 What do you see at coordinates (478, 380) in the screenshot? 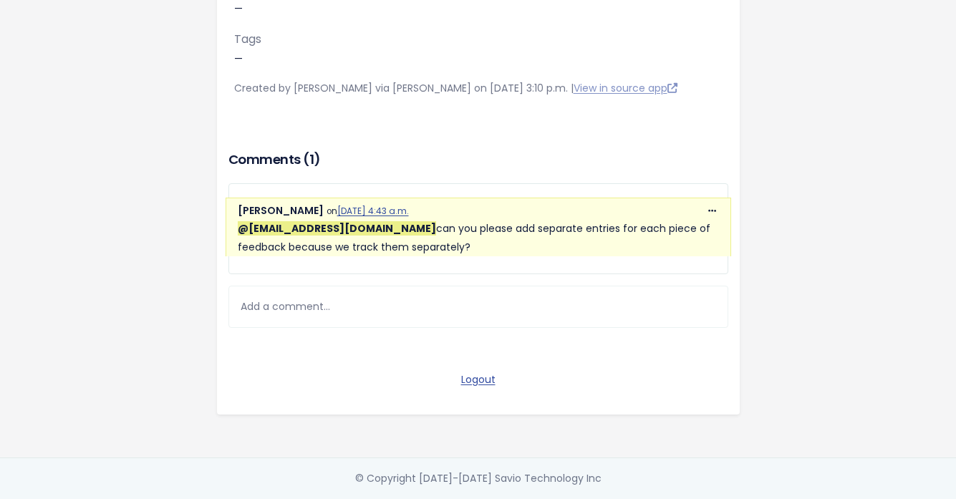
I see `a: Logout` at bounding box center [478, 380].